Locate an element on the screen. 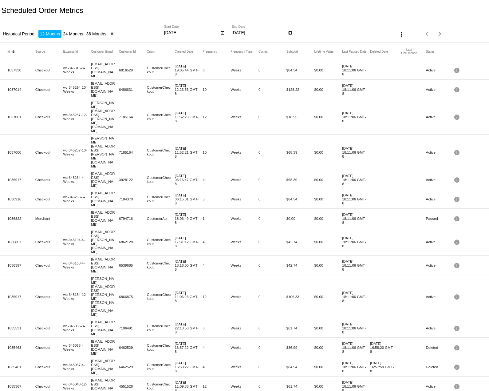  mat-cell: 1036917 is located at coordinates (21, 179).